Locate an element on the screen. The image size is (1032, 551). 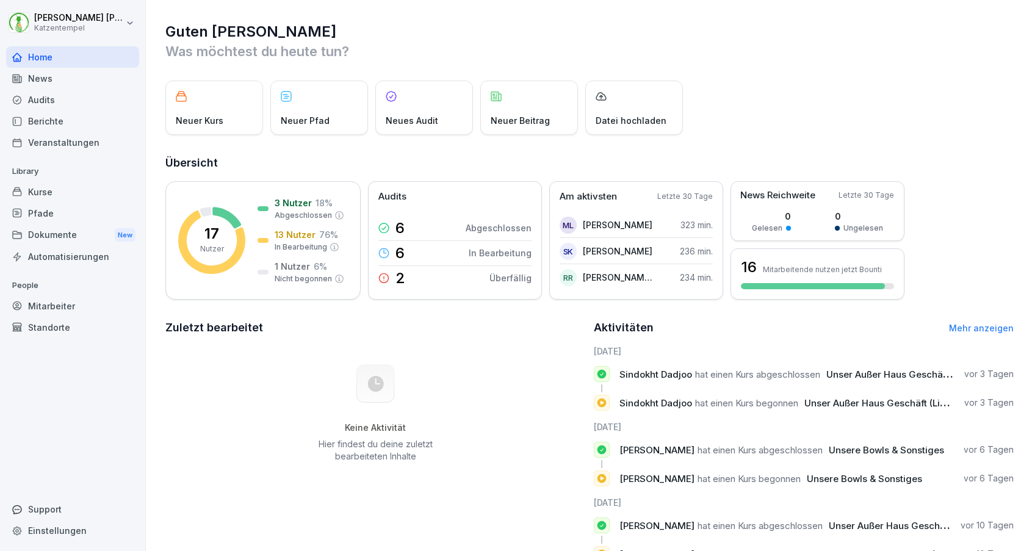
a: DokumenteNew is located at coordinates (73, 235).